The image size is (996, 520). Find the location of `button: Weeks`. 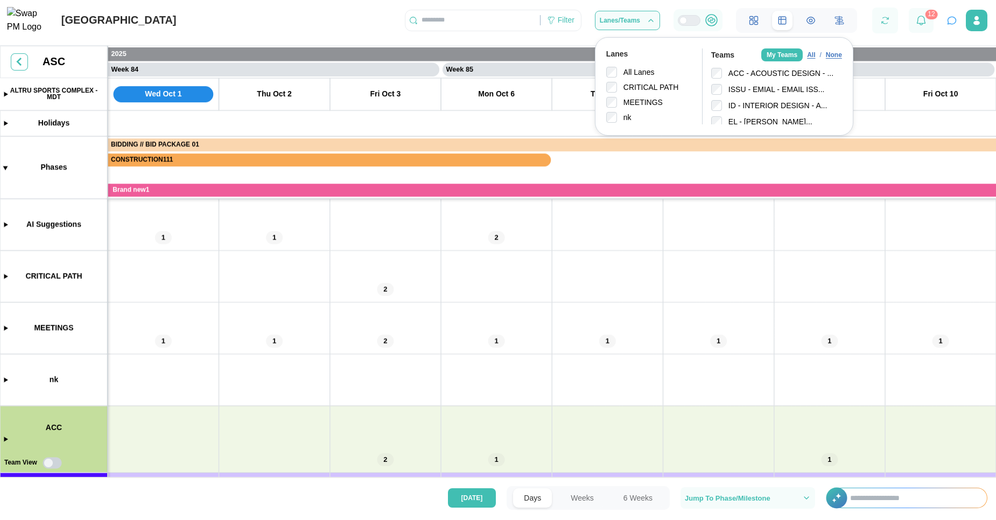

button: Weeks is located at coordinates (582, 498).